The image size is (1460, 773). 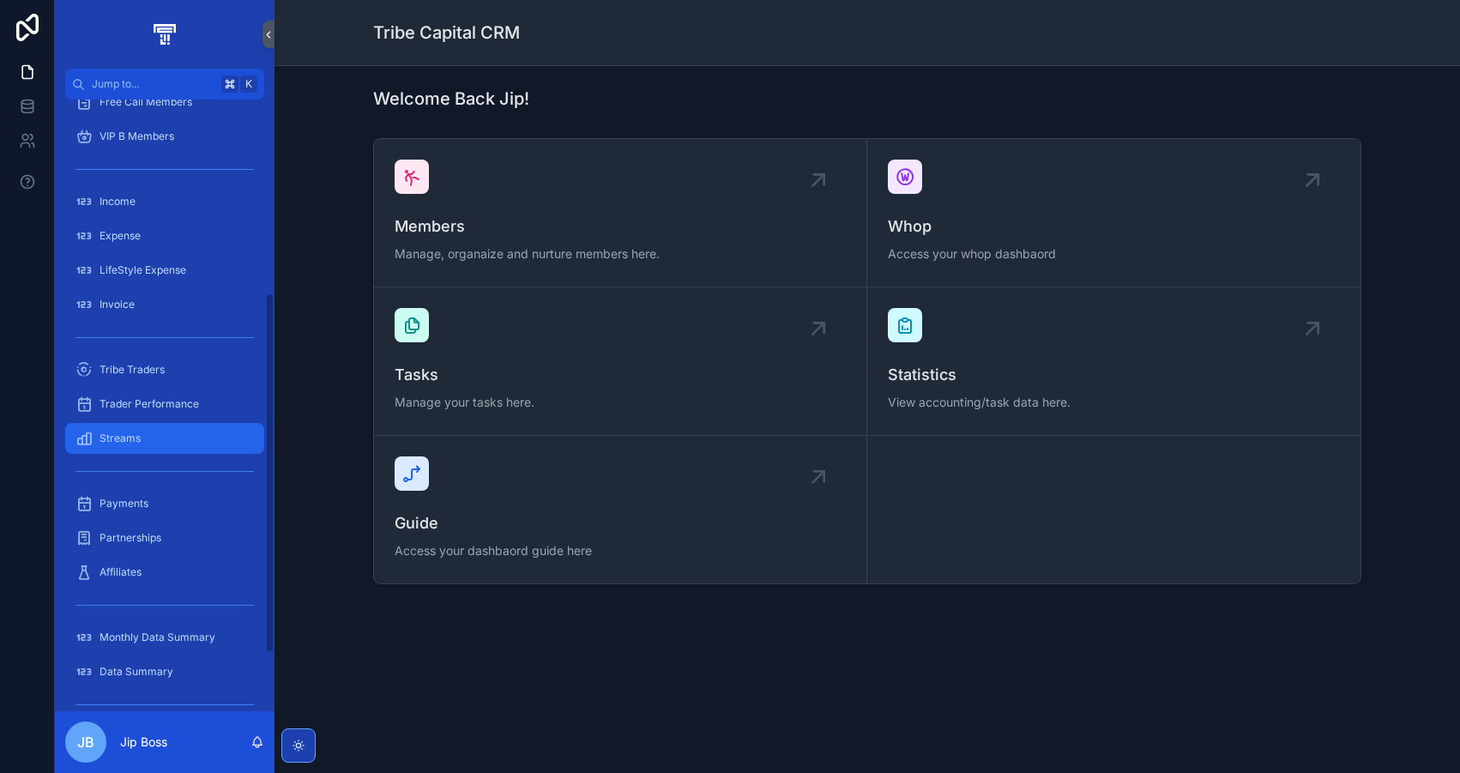 What do you see at coordinates (620, 226) in the screenshot?
I see `span: Members` at bounding box center [620, 226].